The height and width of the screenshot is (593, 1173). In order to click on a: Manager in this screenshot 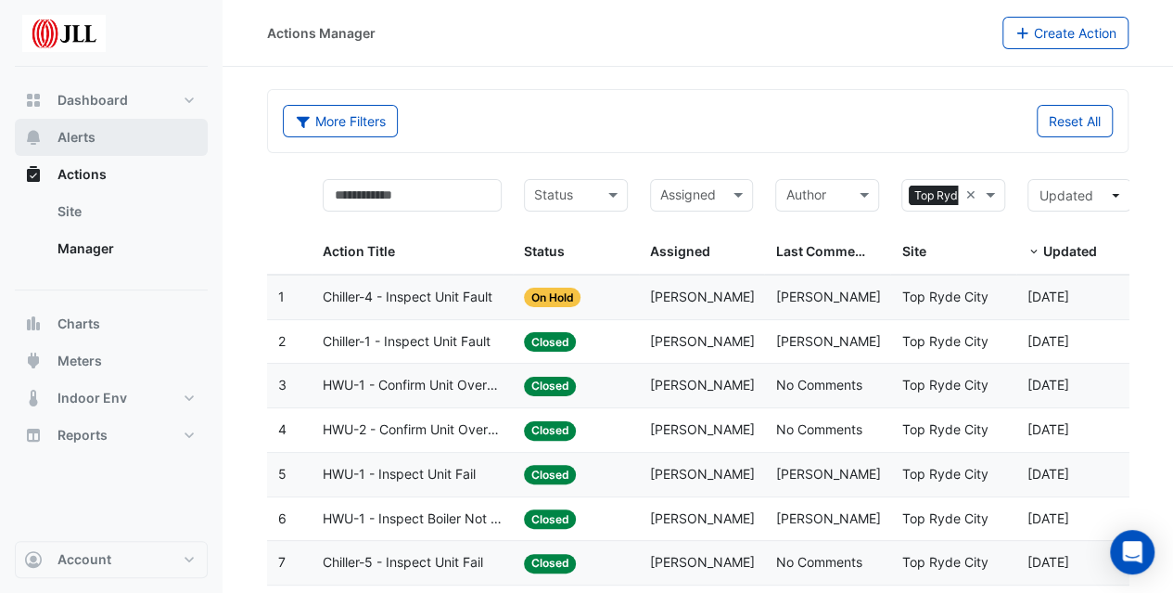, I will do `click(125, 249)`.